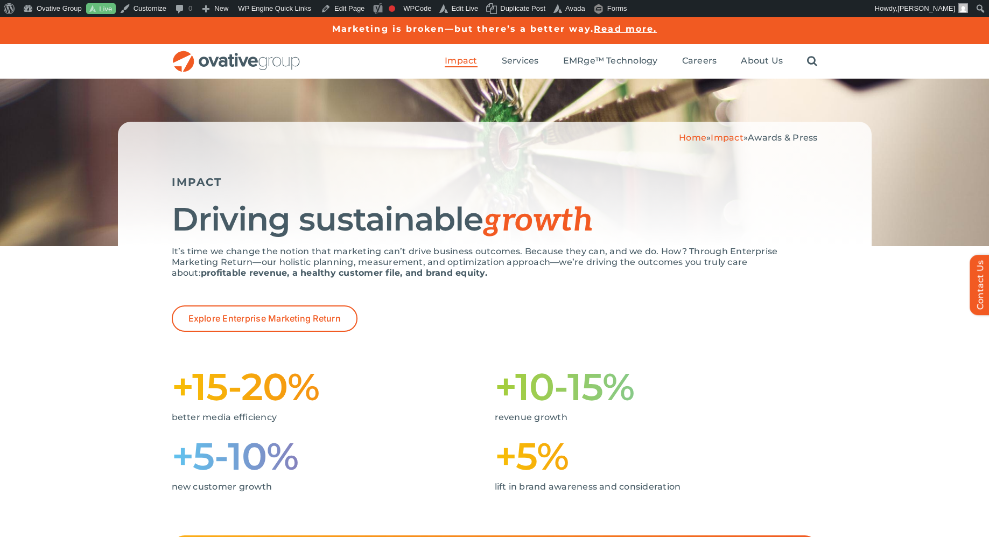 The width and height of the screenshot is (989, 537). Describe the element at coordinates (631, 61) in the screenshot. I see `nav: Menu` at that location.